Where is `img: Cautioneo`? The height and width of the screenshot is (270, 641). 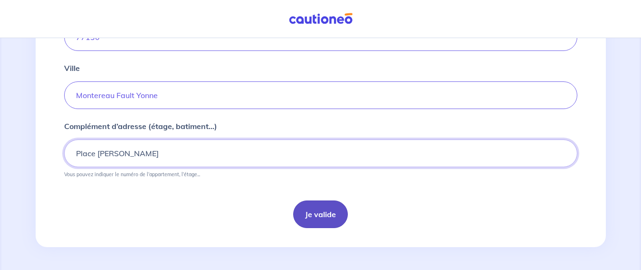 img: Cautioneo is located at coordinates (321, 19).